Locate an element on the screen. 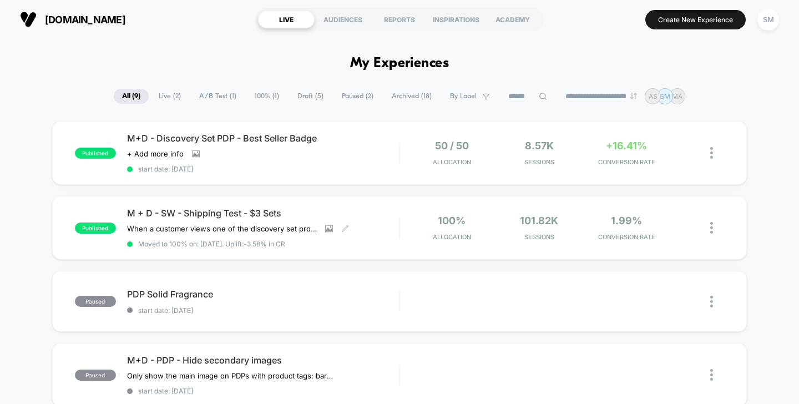 This screenshot has width=799, height=404. img: end is located at coordinates (634, 96).